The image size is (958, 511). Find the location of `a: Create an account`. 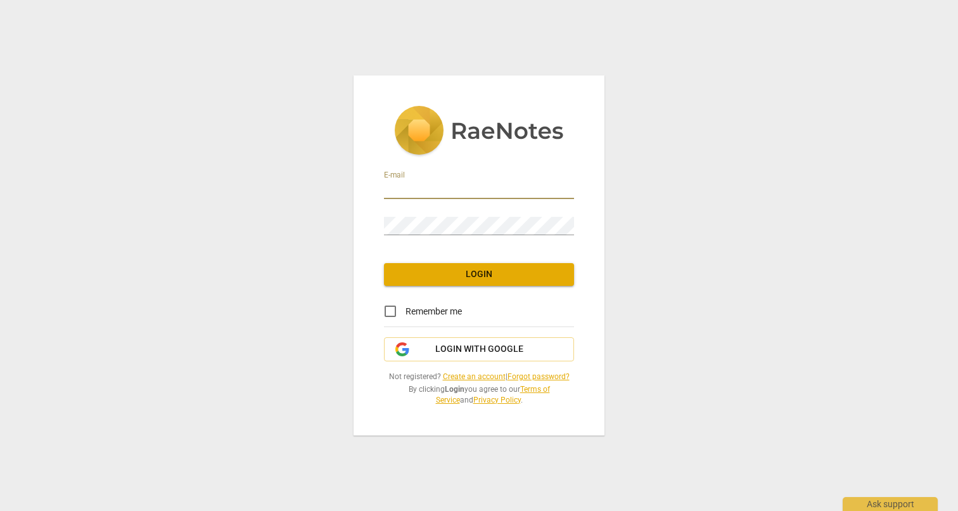

a: Create an account is located at coordinates (474, 376).